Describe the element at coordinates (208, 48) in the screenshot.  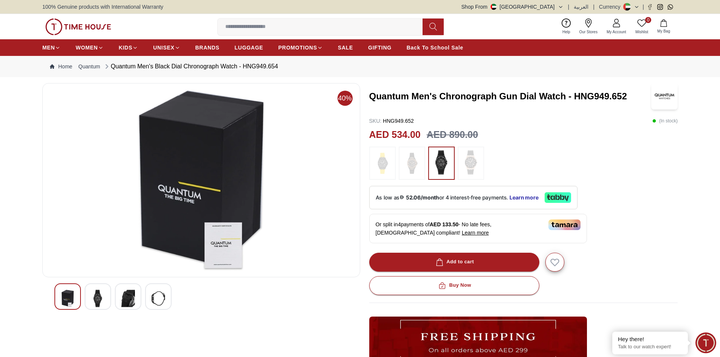
I see `span: BRANDS` at that location.